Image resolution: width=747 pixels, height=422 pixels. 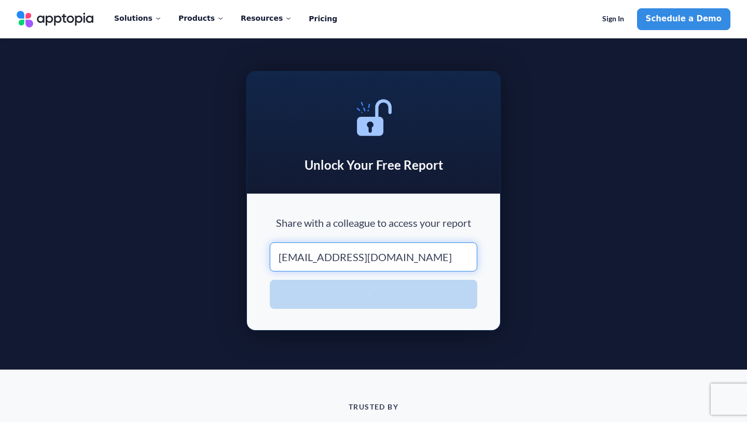 What do you see at coordinates (684, 19) in the screenshot?
I see `a: Schedule a Demo` at bounding box center [684, 19].